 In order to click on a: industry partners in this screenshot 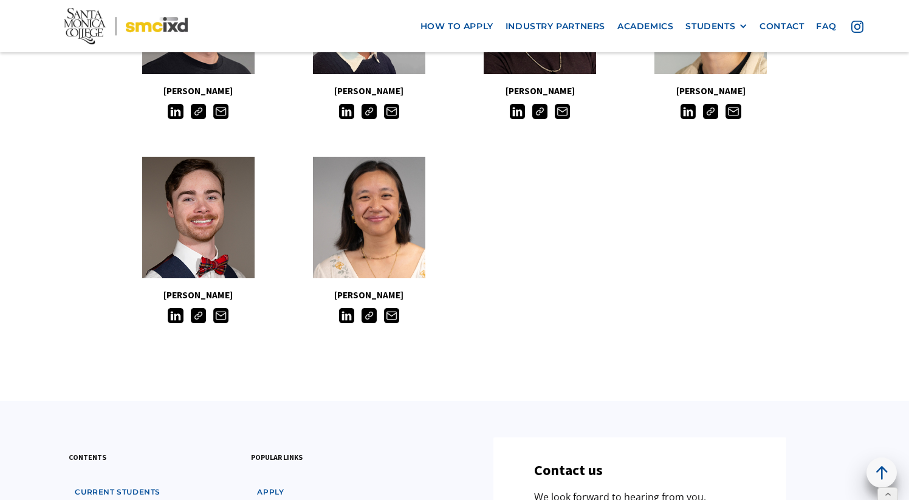, I will do `click(556, 26)`.